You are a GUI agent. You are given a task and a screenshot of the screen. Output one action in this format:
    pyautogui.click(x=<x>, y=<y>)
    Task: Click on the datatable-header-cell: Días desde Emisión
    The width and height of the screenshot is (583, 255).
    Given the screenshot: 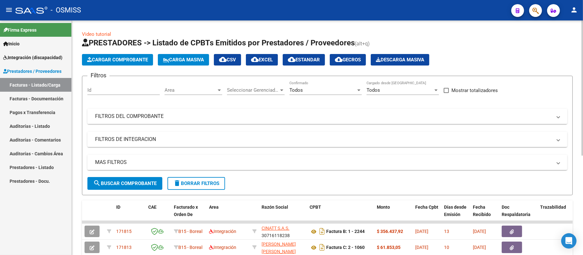 What is the action you would take?
    pyautogui.click(x=456, y=215)
    